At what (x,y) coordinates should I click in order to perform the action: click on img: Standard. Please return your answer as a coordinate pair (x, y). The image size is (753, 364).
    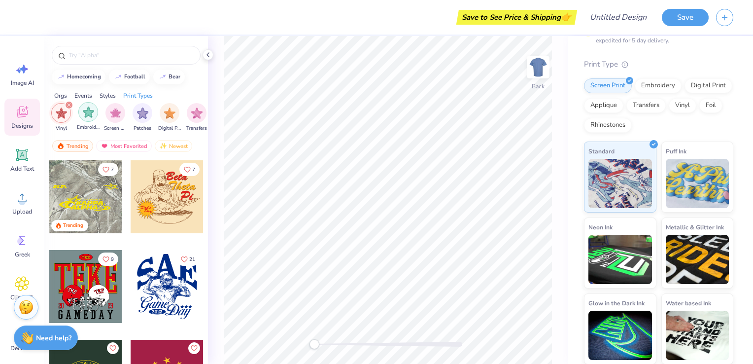
    Looking at the image, I should click on (620, 183).